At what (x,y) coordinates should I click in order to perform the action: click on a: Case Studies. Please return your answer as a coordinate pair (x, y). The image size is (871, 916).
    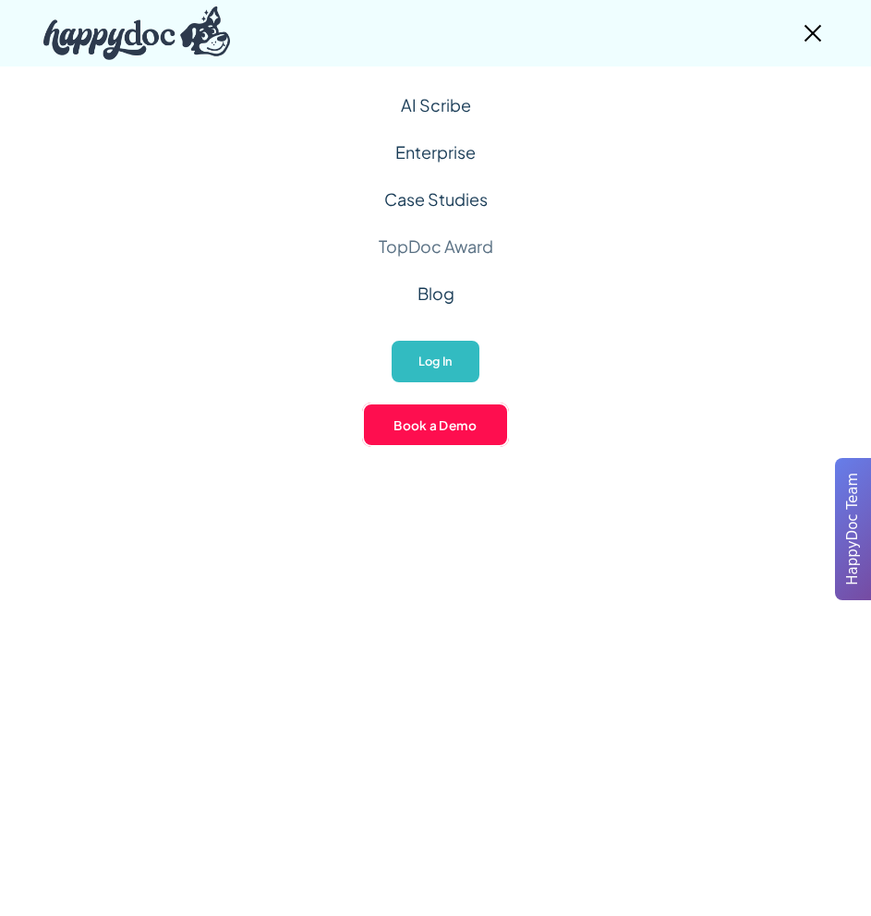
    Looking at the image, I should click on (436, 198).